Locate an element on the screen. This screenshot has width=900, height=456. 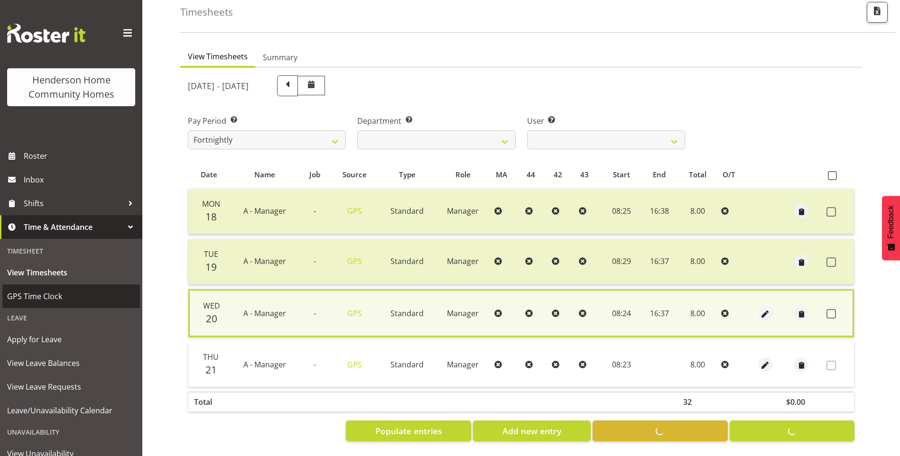
span: Wed is located at coordinates (212, 306).